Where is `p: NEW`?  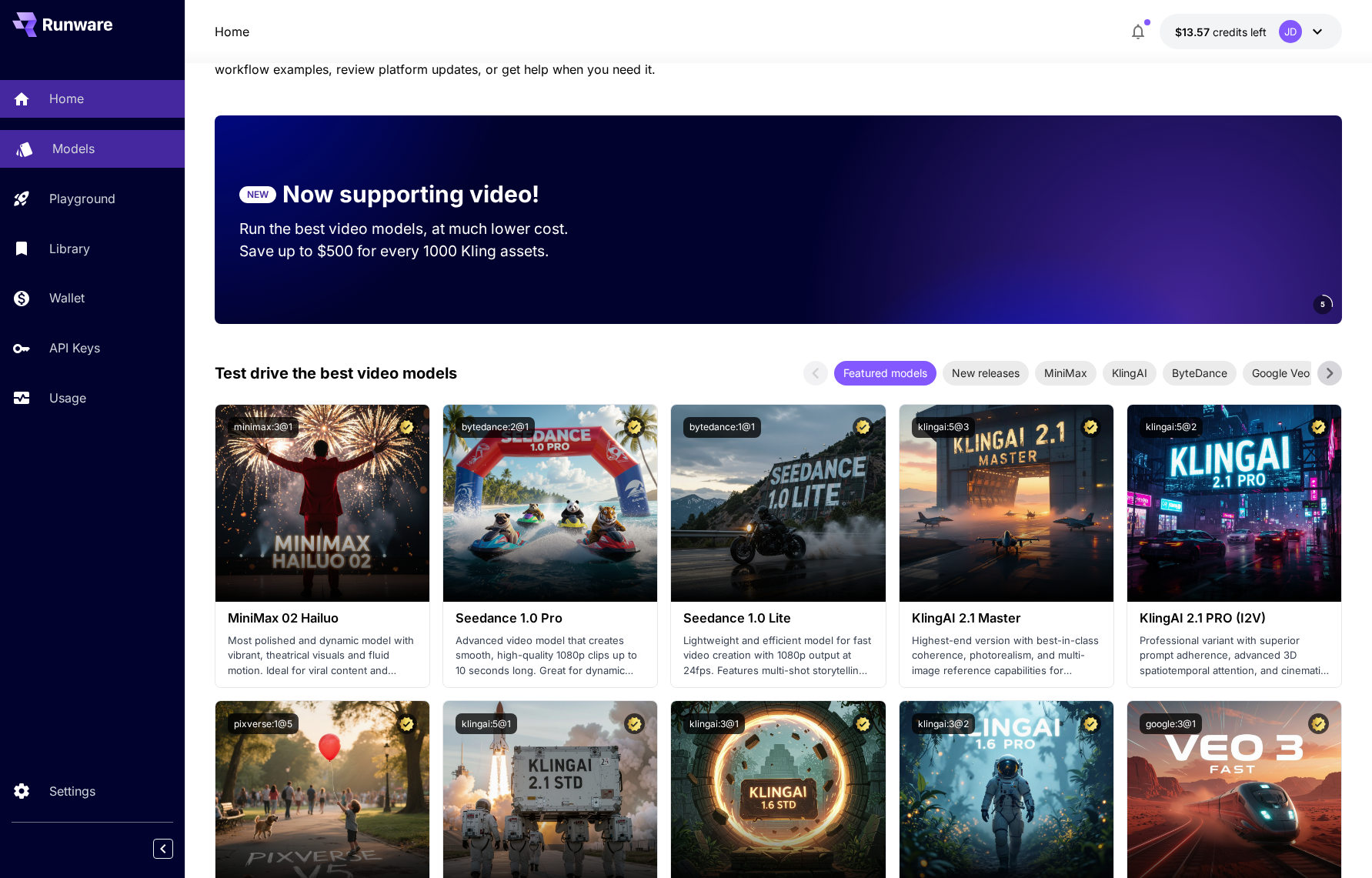 p: NEW is located at coordinates (258, 195).